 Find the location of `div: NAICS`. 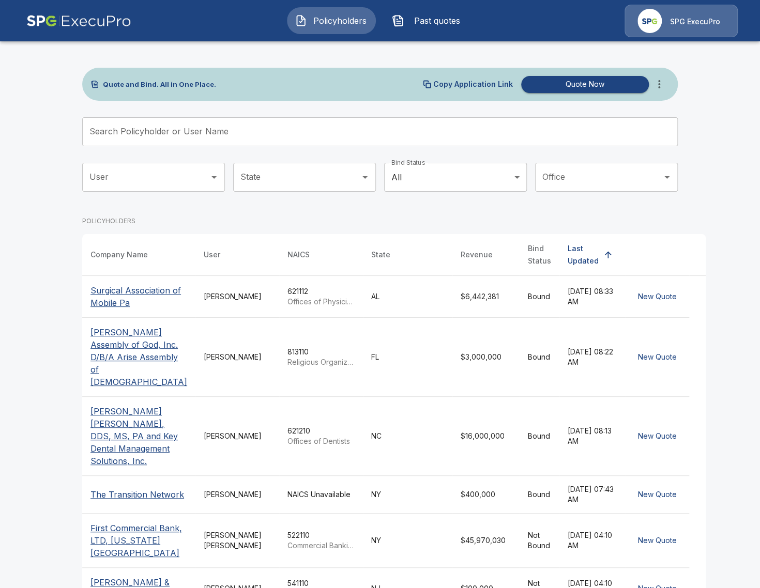

div: NAICS is located at coordinates (298, 255).